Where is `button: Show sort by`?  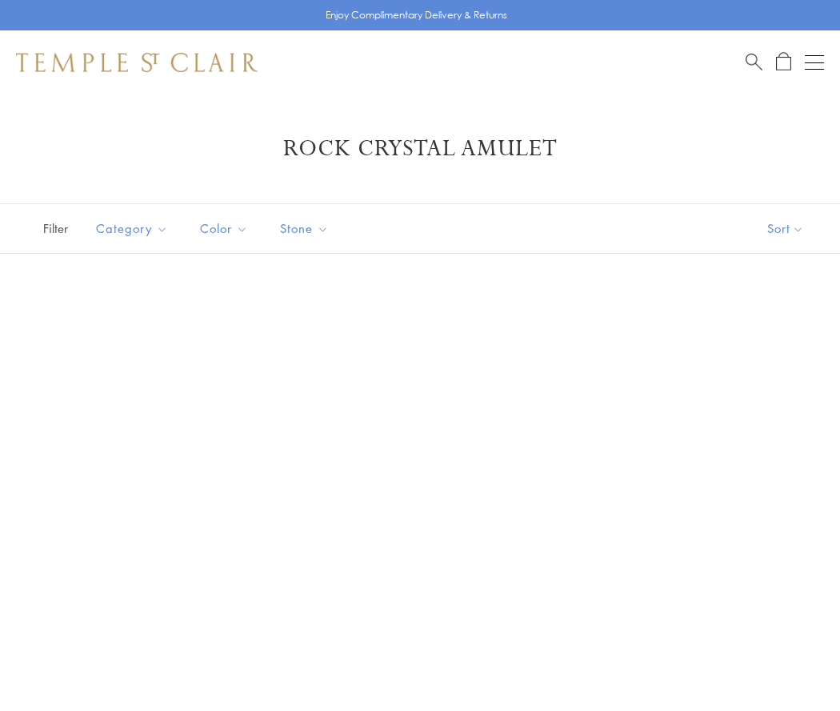
button: Show sort by is located at coordinates (786, 228).